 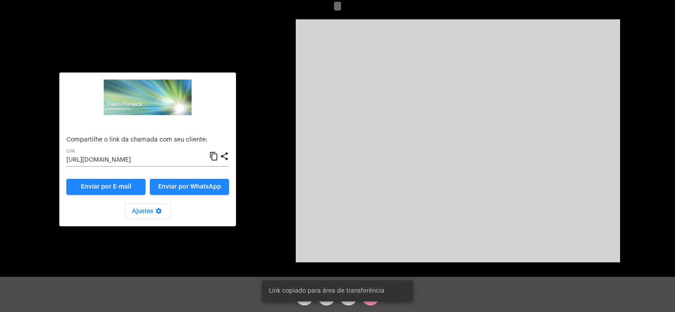 What do you see at coordinates (148, 212) in the screenshot?
I see `button: Ajustes` at bounding box center [148, 212].